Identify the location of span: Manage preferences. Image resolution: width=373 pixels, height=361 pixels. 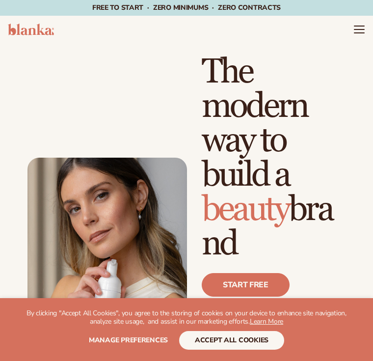
(128, 340).